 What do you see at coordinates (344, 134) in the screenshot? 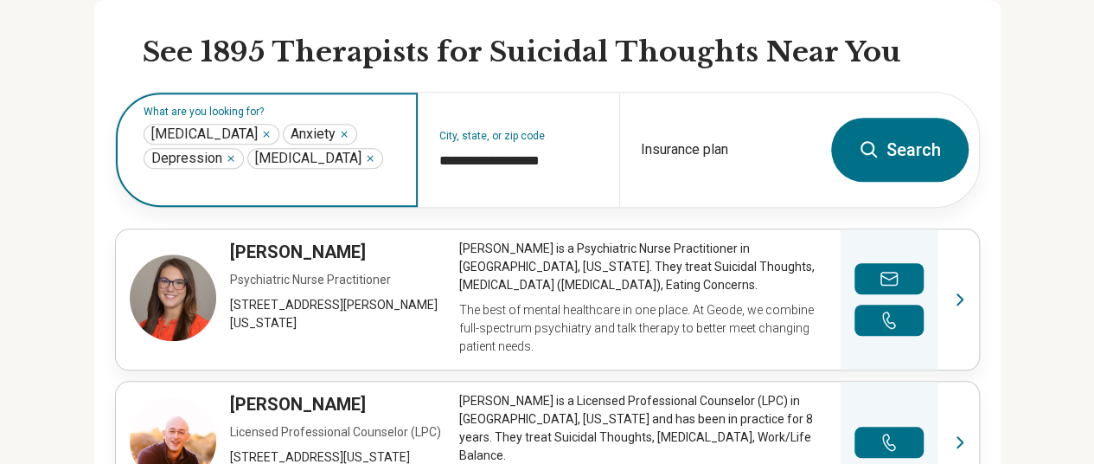
I see `button: Anxiety` at bounding box center [344, 134].